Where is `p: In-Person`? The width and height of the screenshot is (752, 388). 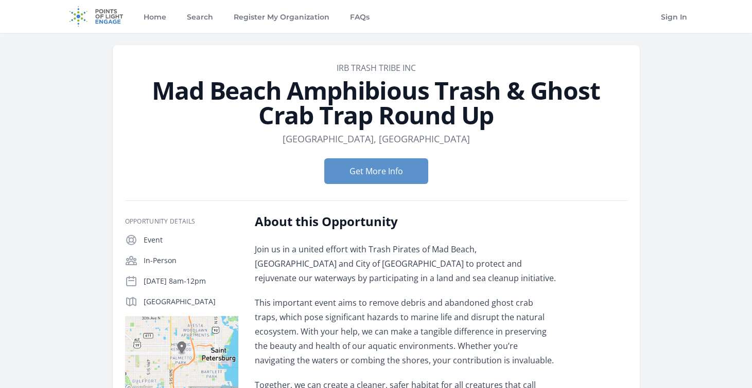
p: In-Person is located at coordinates (191, 261).